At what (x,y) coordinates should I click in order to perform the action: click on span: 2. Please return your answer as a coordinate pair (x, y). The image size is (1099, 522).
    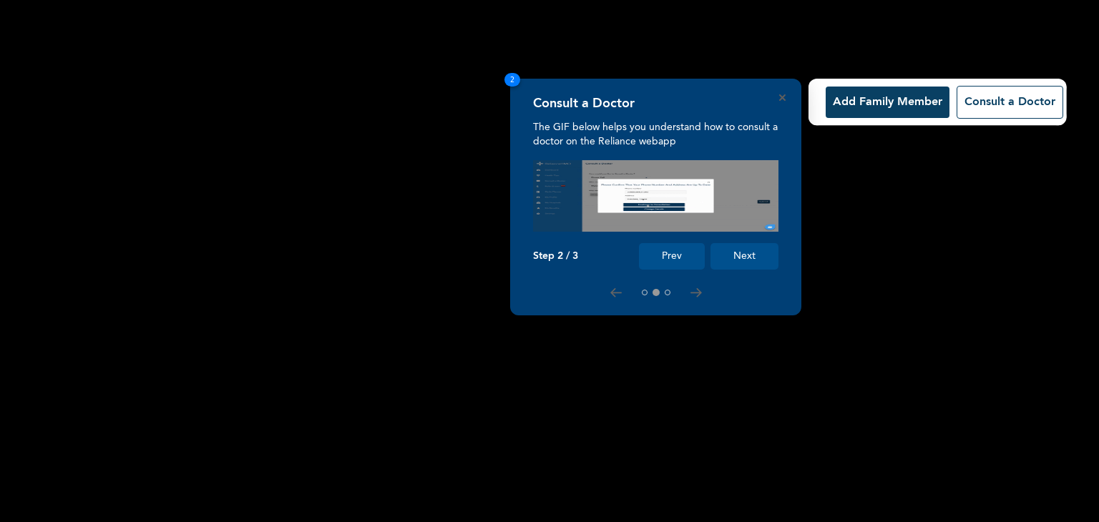
    Looking at the image, I should click on (512, 79).